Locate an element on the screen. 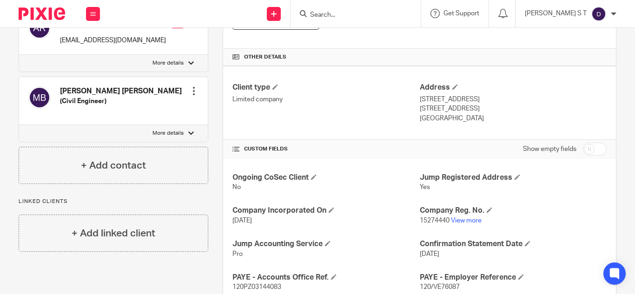  h4: + Add contact is located at coordinates (113, 166).